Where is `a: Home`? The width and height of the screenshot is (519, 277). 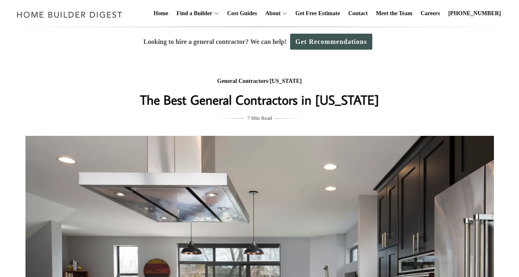
a: Home is located at coordinates (161, 14).